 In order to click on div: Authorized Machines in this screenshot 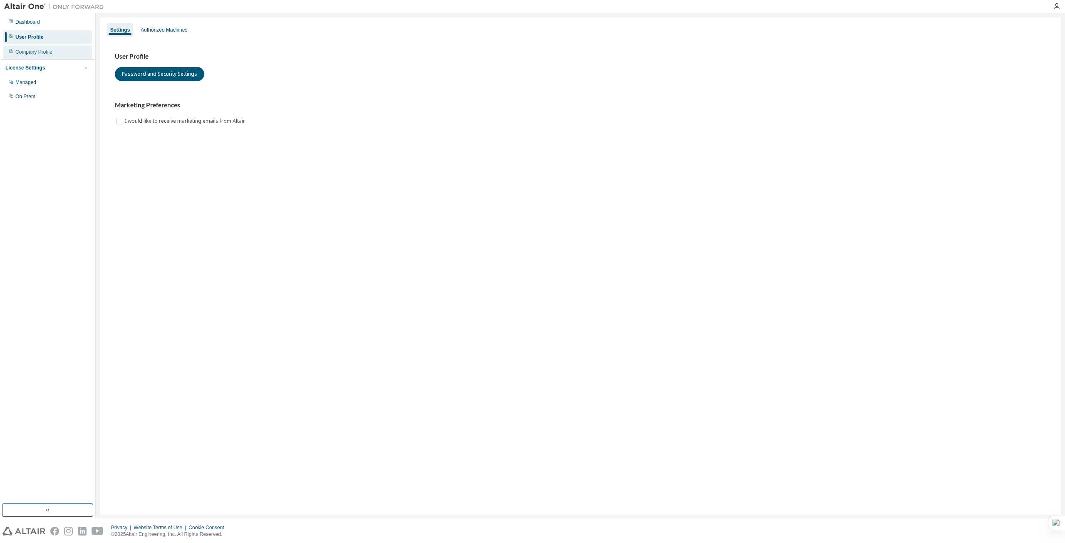, I will do `click(164, 30)`.